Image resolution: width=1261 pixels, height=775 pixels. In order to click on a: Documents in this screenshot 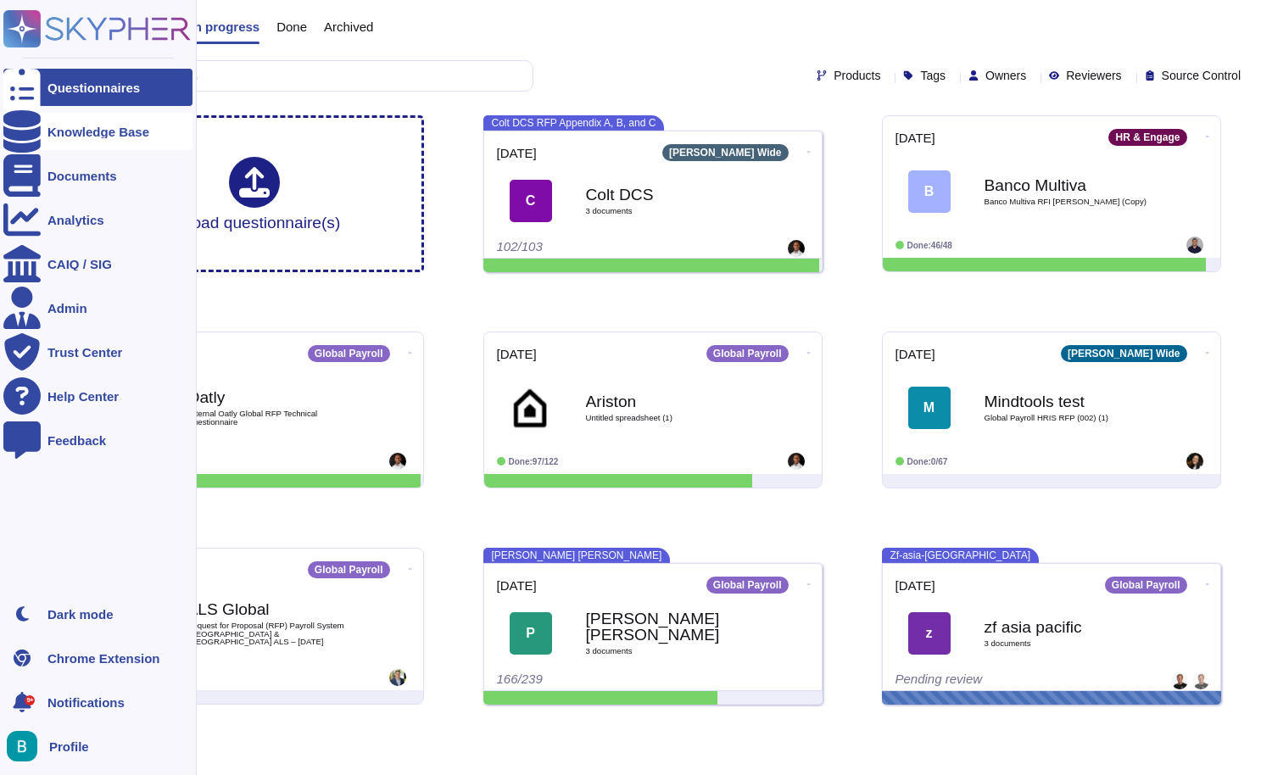, I will do `click(98, 176)`.